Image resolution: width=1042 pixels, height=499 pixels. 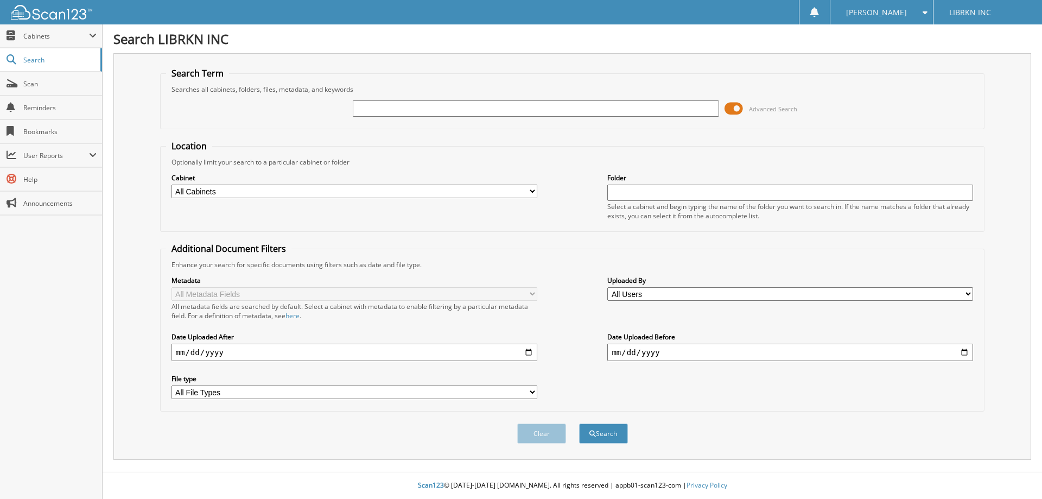 I want to click on span: Scan123, so click(x=431, y=485).